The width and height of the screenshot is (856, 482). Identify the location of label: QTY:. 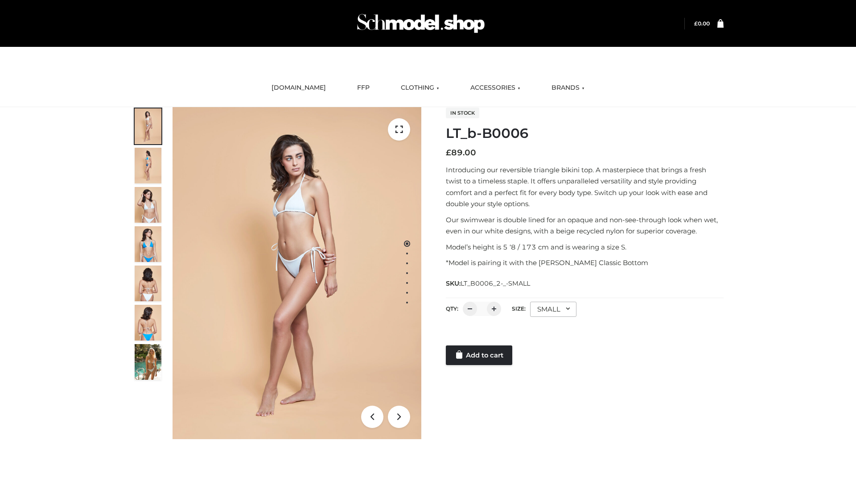
(452, 308).